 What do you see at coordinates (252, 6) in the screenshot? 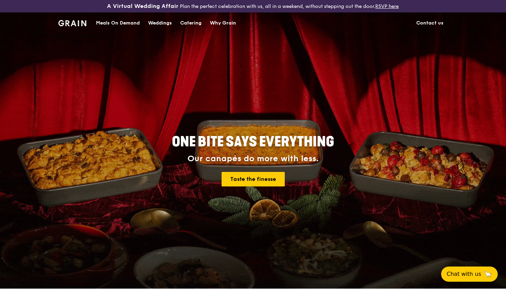
I see `div: Plan the perfect celebration with us, all in a weekend, without stepping out the door.` at bounding box center [252, 6].